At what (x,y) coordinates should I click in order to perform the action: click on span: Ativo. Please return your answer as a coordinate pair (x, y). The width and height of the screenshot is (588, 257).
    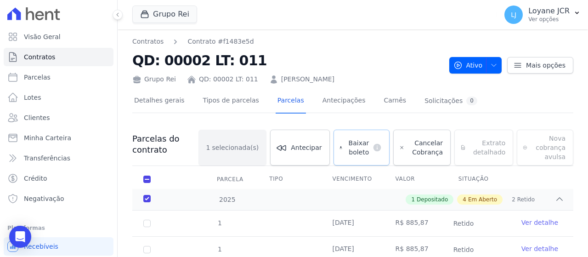
    Looking at the image, I should click on (468, 65).